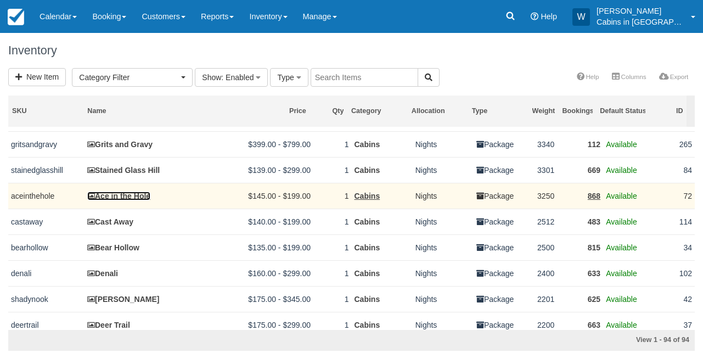 Image resolution: width=703 pixels, height=353 pixels. I want to click on a: Denali, so click(103, 273).